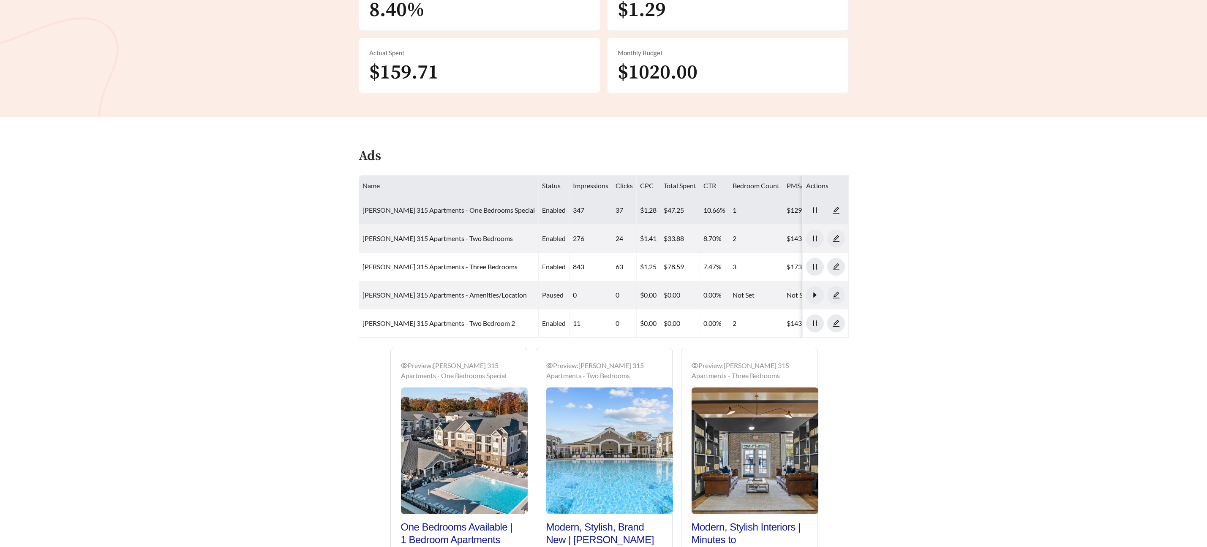 Image resolution: width=1207 pixels, height=547 pixels. Describe the element at coordinates (815, 295) in the screenshot. I see `span: caret-right` at that location.